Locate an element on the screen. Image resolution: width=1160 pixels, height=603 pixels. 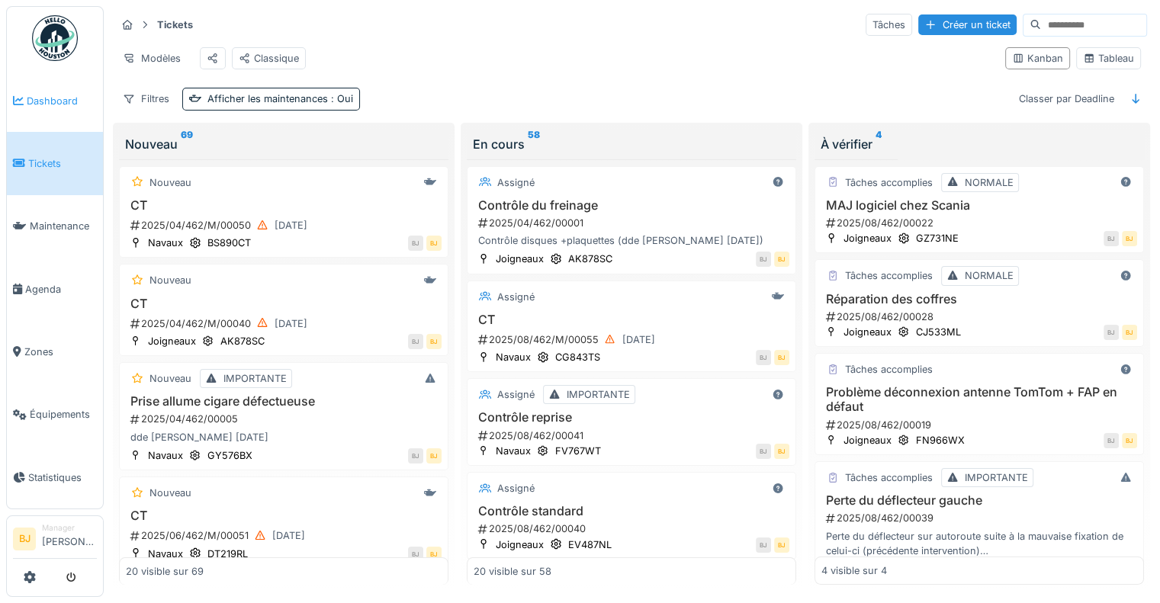
span: : Oui is located at coordinates (340, 98).